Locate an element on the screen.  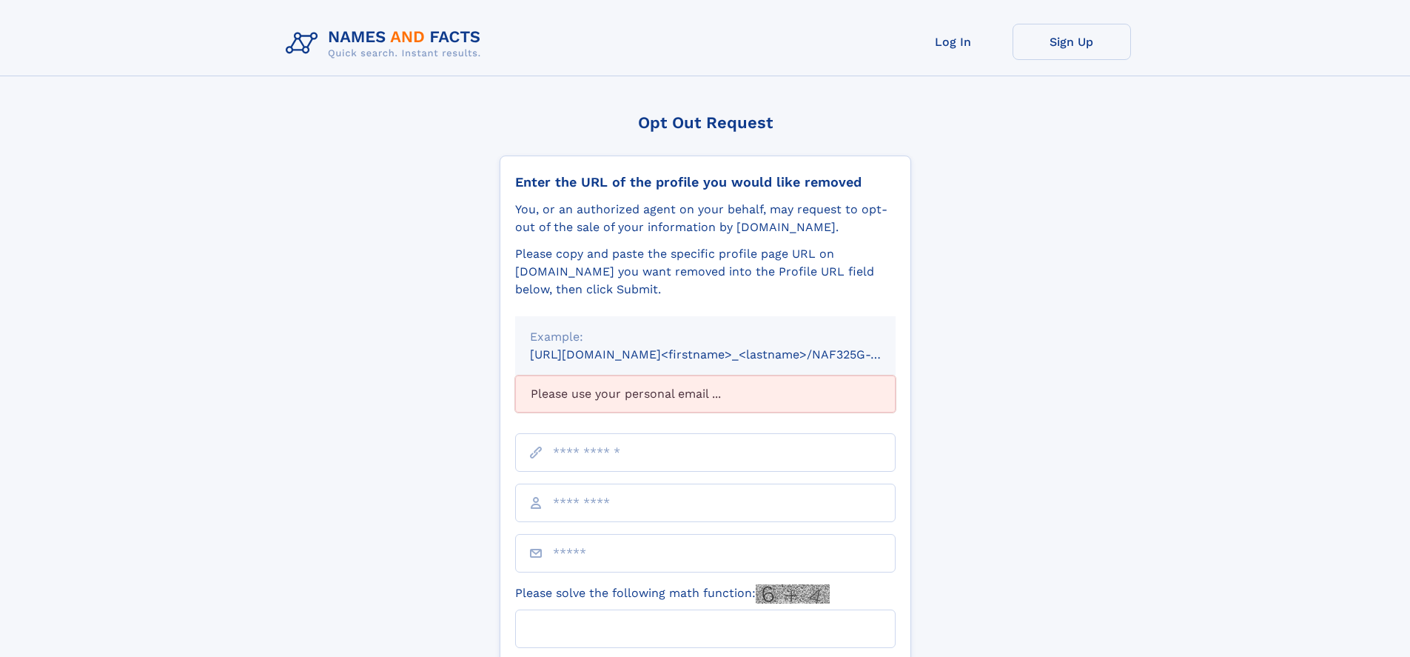
div: Enter the URL of the profile you would like removed is located at coordinates (706, 182).